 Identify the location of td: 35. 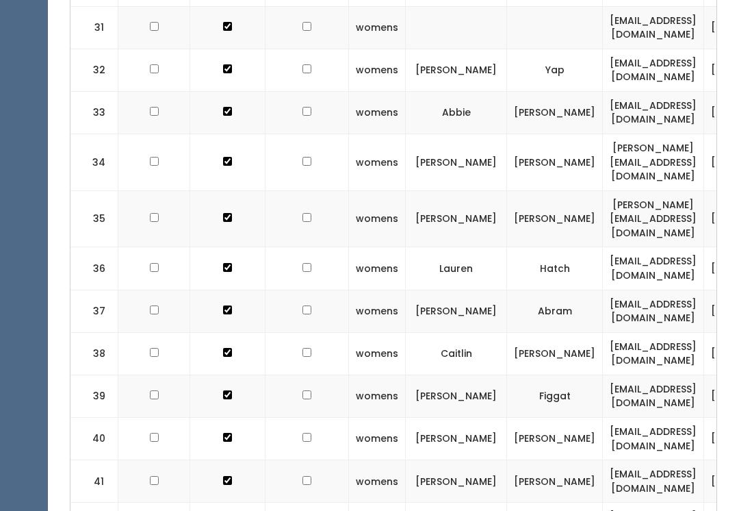
(94, 219).